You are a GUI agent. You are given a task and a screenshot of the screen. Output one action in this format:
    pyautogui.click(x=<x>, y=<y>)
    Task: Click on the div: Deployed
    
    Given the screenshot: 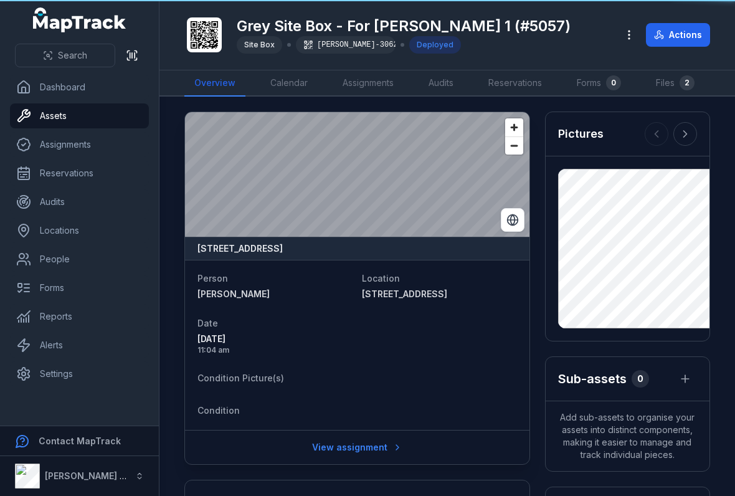 What is the action you would take?
    pyautogui.click(x=435, y=45)
    